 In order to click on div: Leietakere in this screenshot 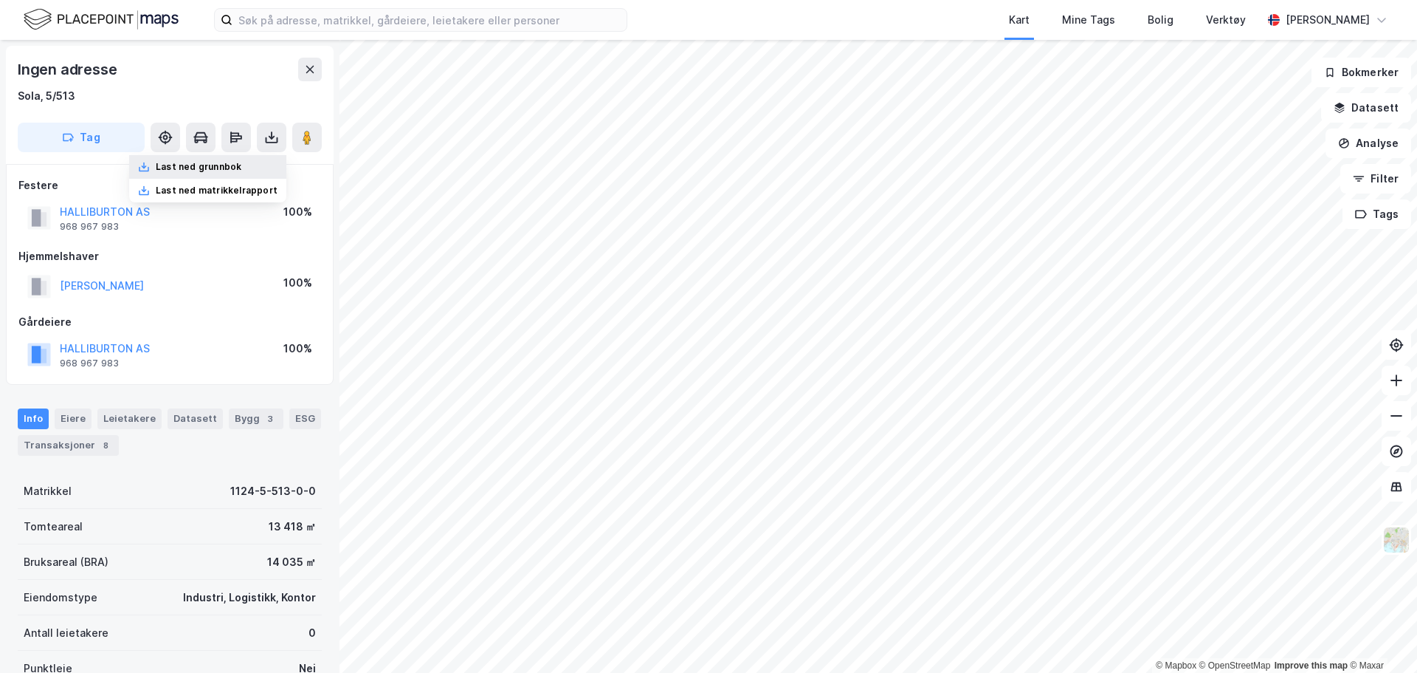, I will do `click(129, 419)`.